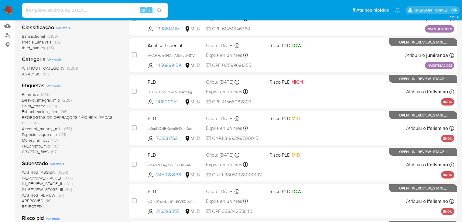 This screenshot has width=462, height=222. I want to click on span: s, so click(149, 10).